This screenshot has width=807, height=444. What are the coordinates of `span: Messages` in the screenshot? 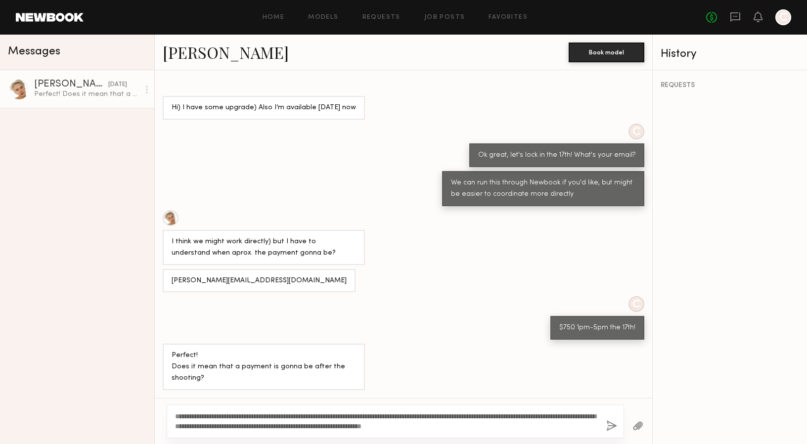 It's located at (34, 51).